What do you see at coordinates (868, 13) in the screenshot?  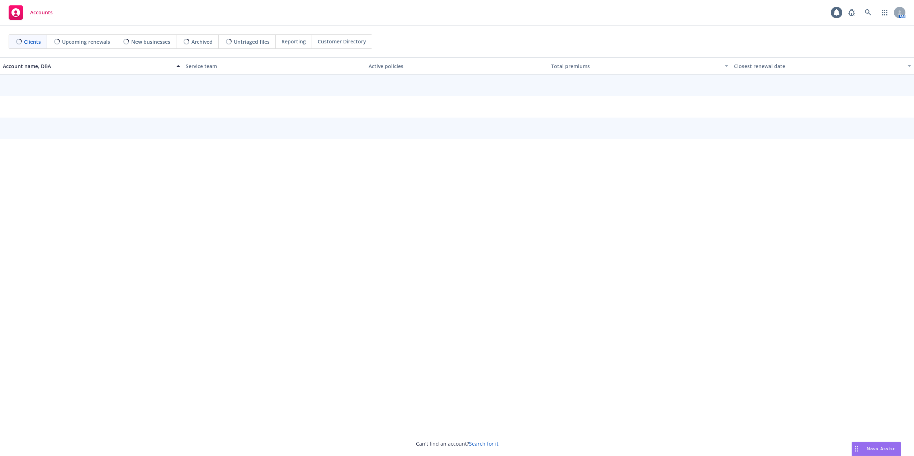 I see `a: Search` at bounding box center [868, 13].